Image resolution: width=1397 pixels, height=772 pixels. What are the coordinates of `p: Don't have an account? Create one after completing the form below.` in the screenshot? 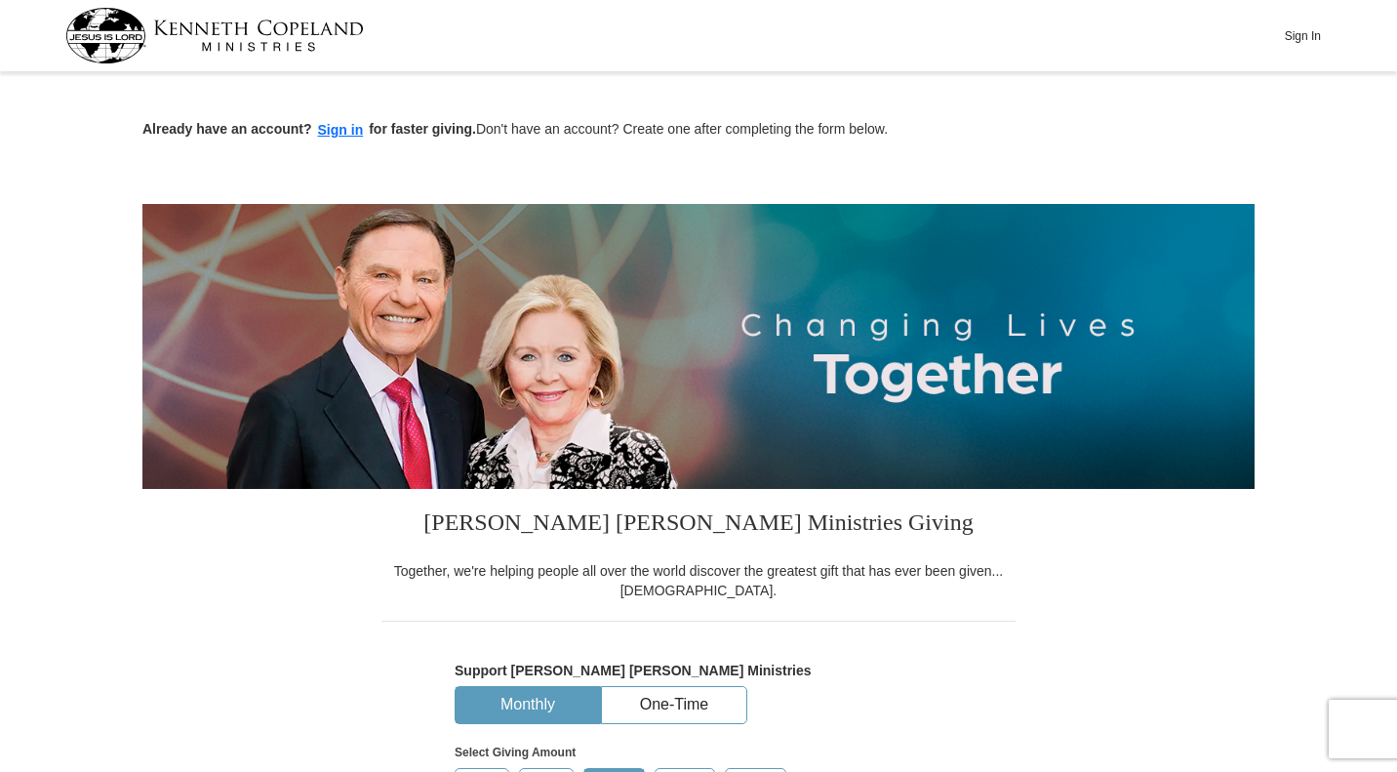 It's located at (698, 130).